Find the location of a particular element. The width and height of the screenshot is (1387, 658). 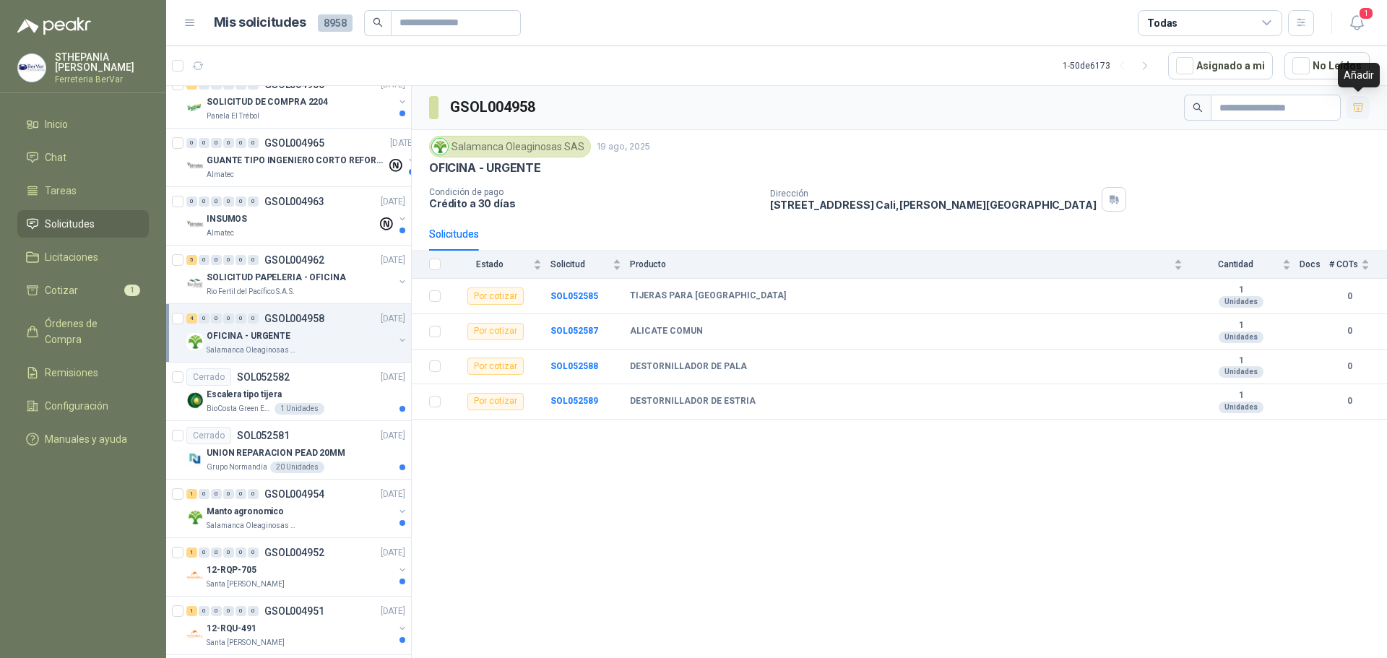

th: Cantidad is located at coordinates (1246, 264).